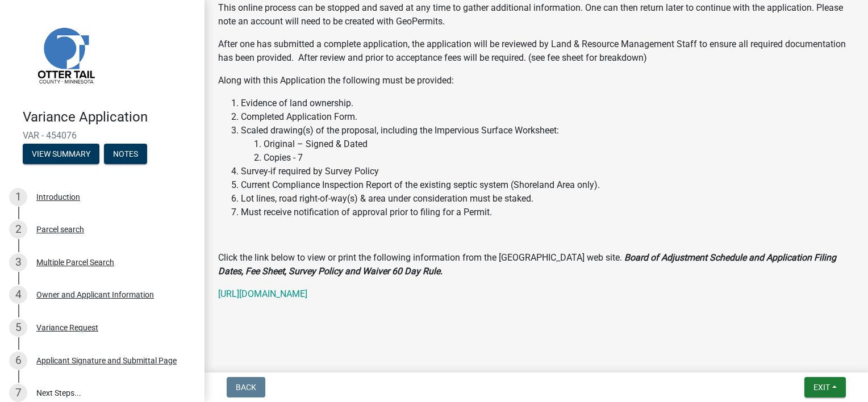 Image resolution: width=868 pixels, height=402 pixels. Describe the element at coordinates (18, 295) in the screenshot. I see `div: 4` at that location.